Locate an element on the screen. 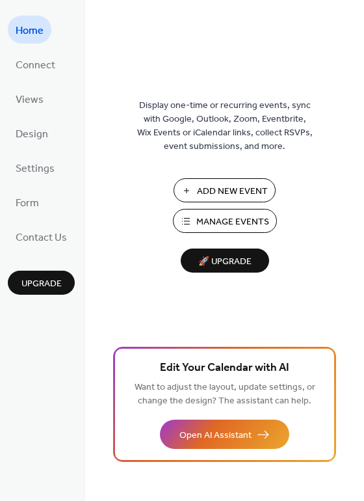  span: 🚀 Upgrade is located at coordinates (225, 261).